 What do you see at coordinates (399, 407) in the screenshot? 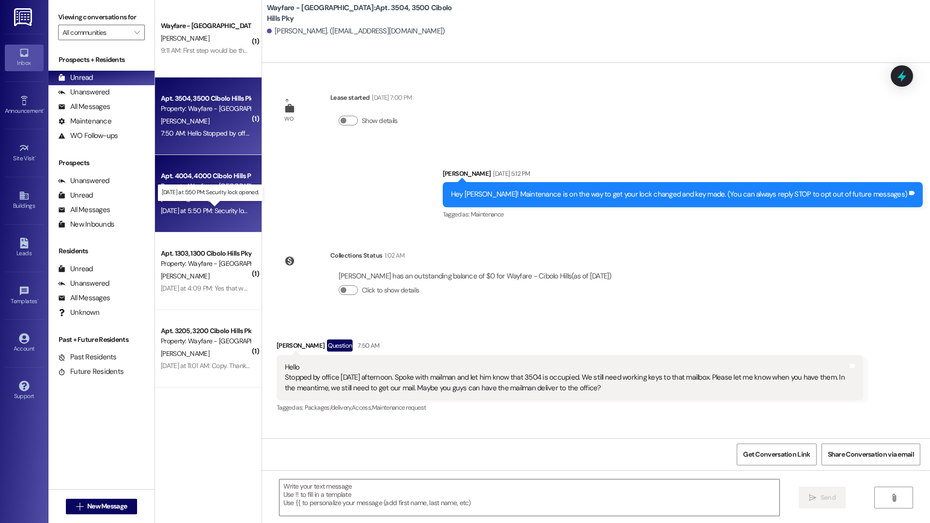
I see `span: Maintenance request` at bounding box center [399, 407].